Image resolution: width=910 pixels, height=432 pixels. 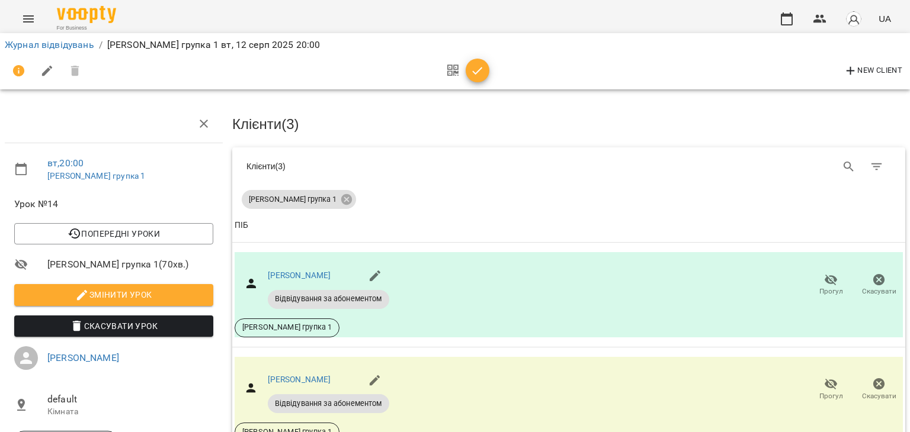 I want to click on button: Змінити урок, so click(x=114, y=295).